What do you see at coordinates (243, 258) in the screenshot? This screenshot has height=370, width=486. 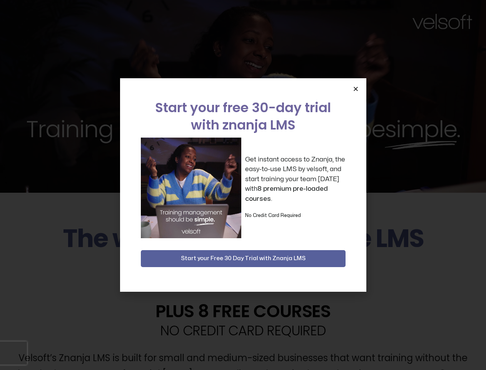 I see `button: Start your Free 30 Day Trial with Znanja LMS` at bounding box center [243, 258].